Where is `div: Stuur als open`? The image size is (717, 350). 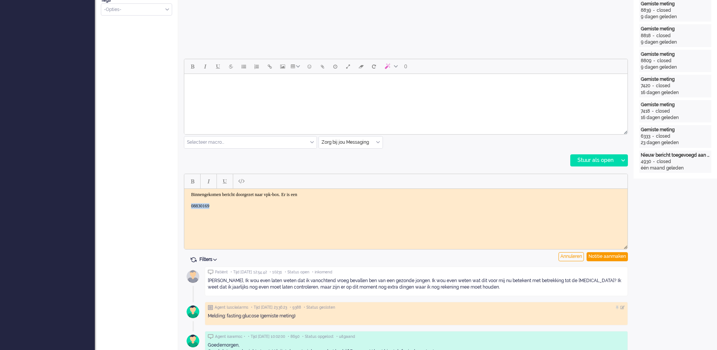
div: Stuur als open is located at coordinates (594, 160).